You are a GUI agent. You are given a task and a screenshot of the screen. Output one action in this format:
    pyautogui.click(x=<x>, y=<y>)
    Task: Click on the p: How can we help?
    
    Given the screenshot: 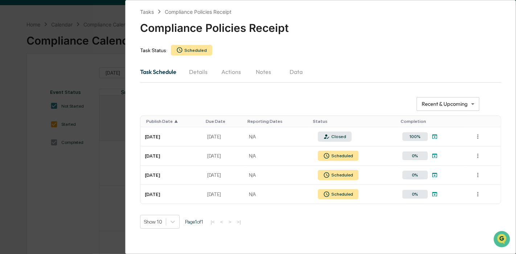 What is the action you would take?
    pyautogui.click(x=70, y=21)
    